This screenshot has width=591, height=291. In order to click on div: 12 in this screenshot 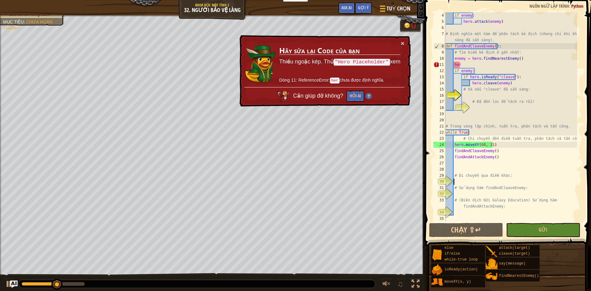, I will do `click(440, 71)`.